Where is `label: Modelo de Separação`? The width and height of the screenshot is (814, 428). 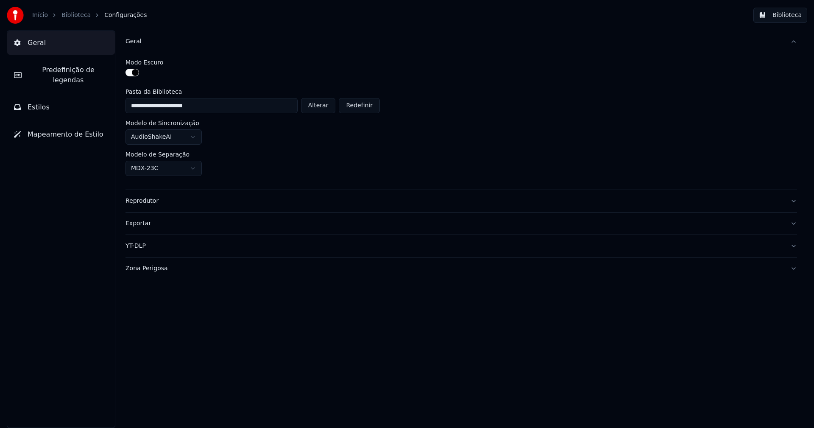
label: Modelo de Separação is located at coordinates (157, 154).